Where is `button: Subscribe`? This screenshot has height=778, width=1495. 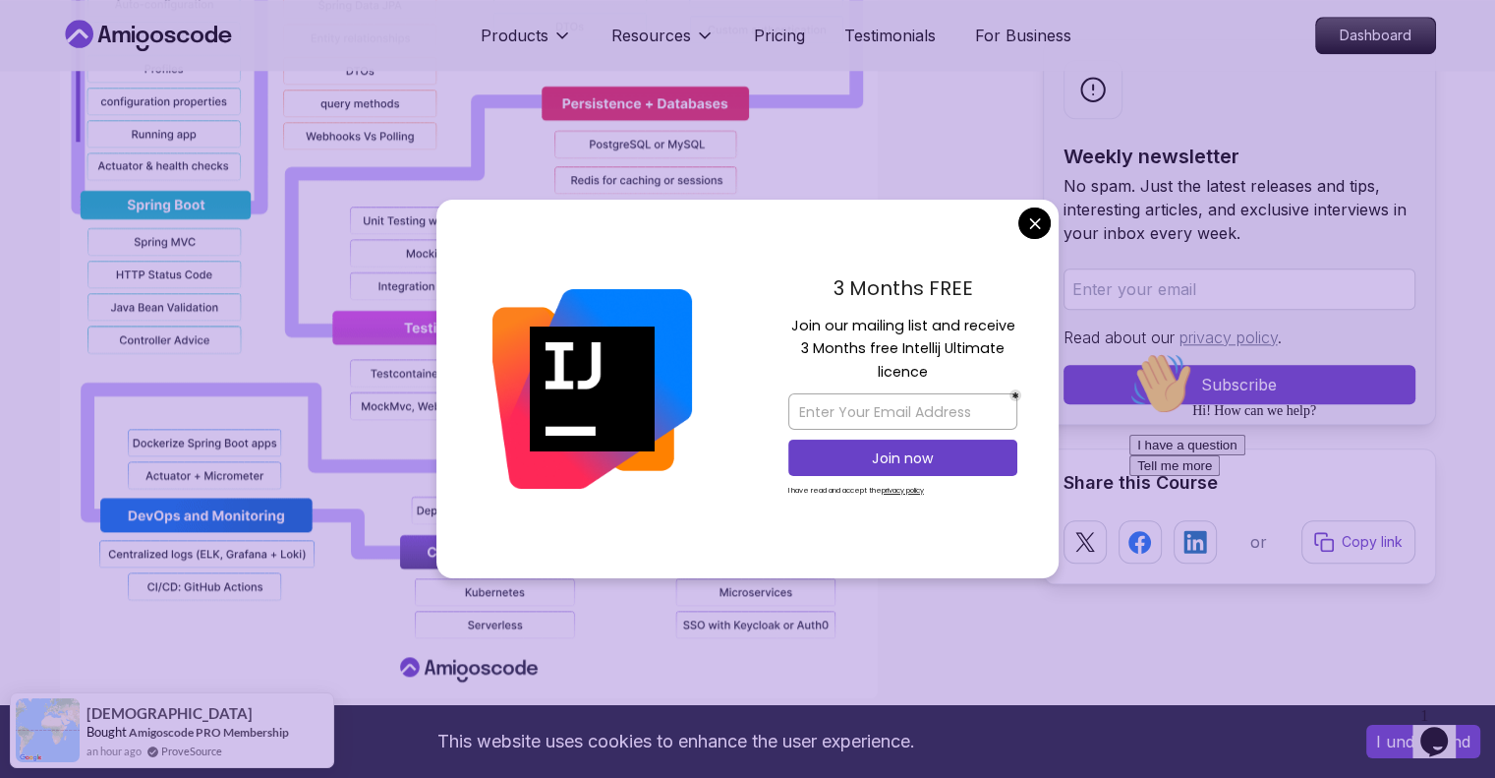 button: Subscribe is located at coordinates (1239, 384).